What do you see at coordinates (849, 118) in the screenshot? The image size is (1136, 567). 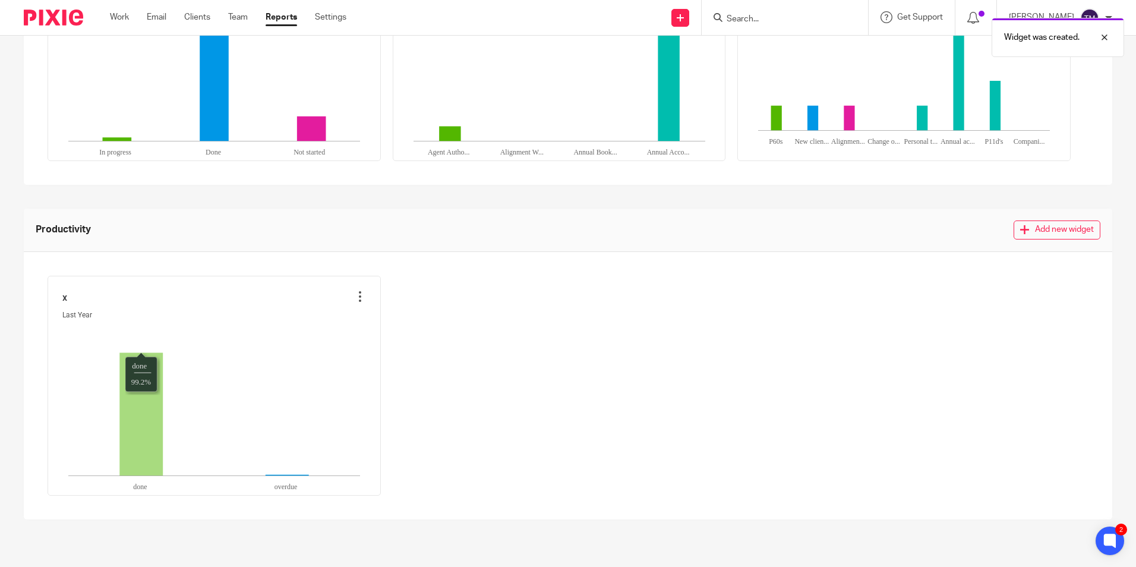 I see `path: Alignment w...:1,` at bounding box center [849, 118].